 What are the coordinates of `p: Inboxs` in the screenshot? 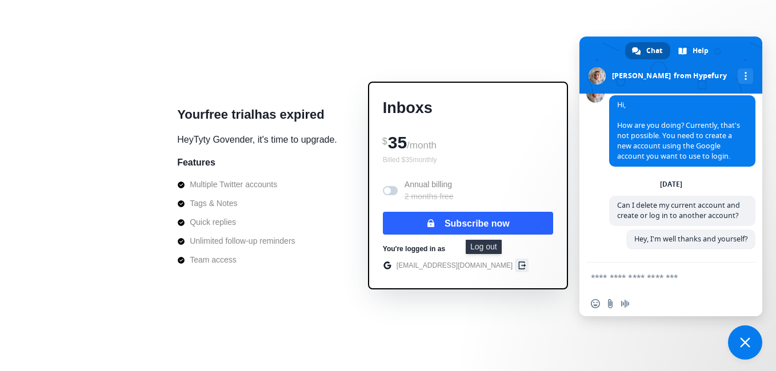 It's located at (468, 108).